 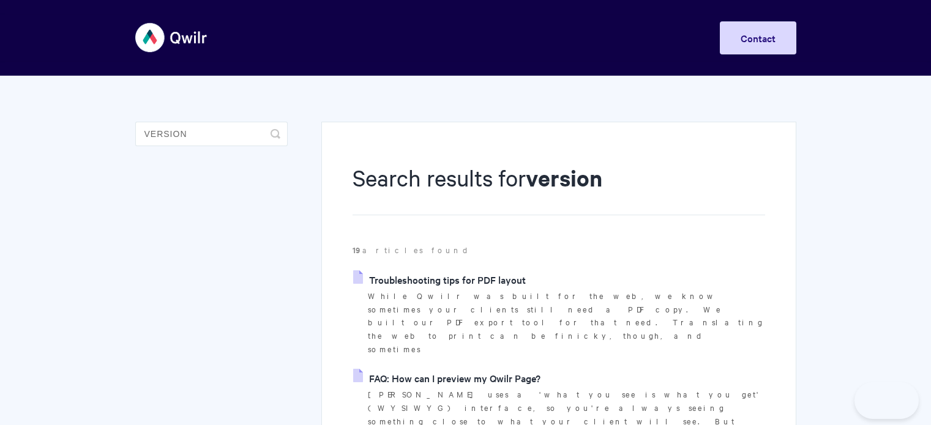 What do you see at coordinates (439, 280) in the screenshot?
I see `a: Troubleshooting tips for PDF layout` at bounding box center [439, 280].